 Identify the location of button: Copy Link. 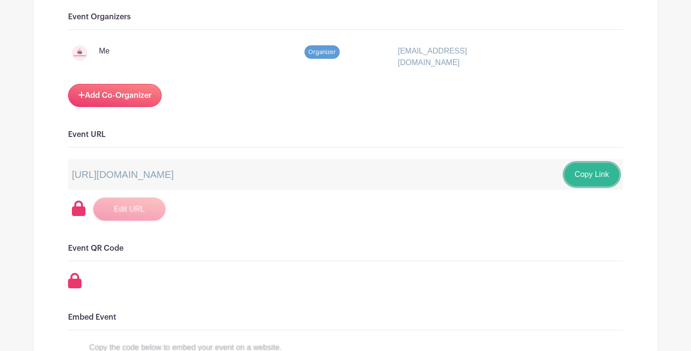
(591, 175).